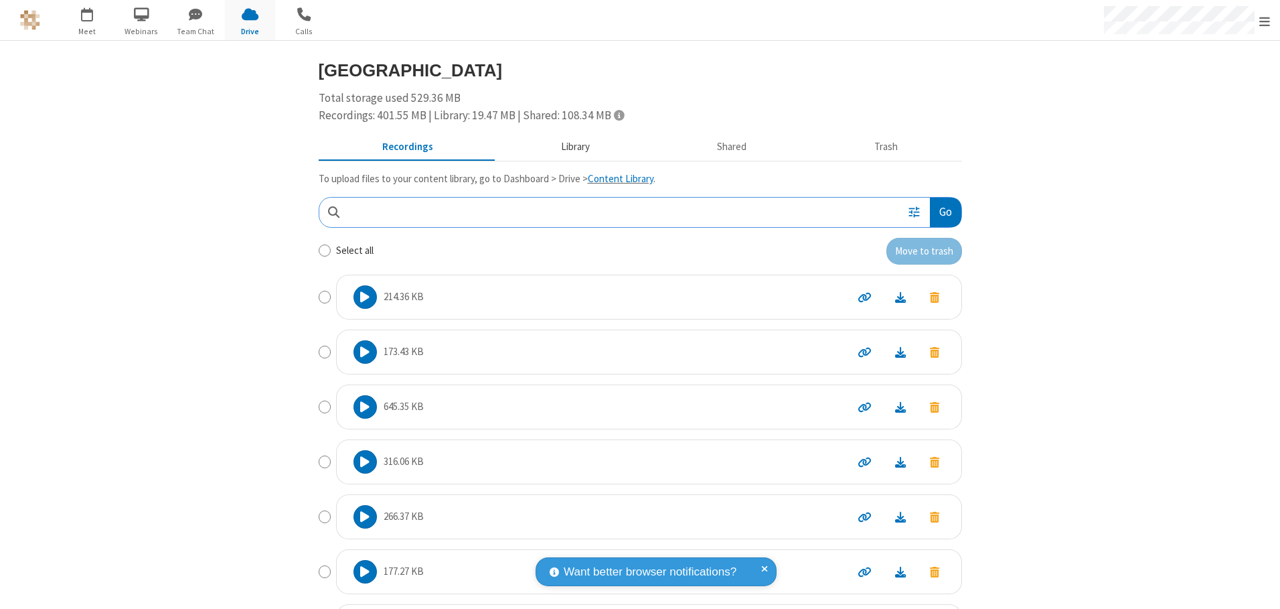 The height and width of the screenshot is (609, 1280). What do you see at coordinates (946, 212) in the screenshot?
I see `button: Go` at bounding box center [946, 212].